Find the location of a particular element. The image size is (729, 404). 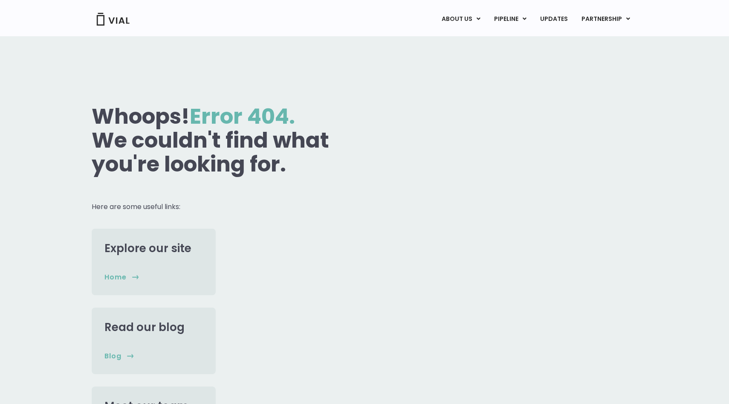

span: home is located at coordinates (116, 277).